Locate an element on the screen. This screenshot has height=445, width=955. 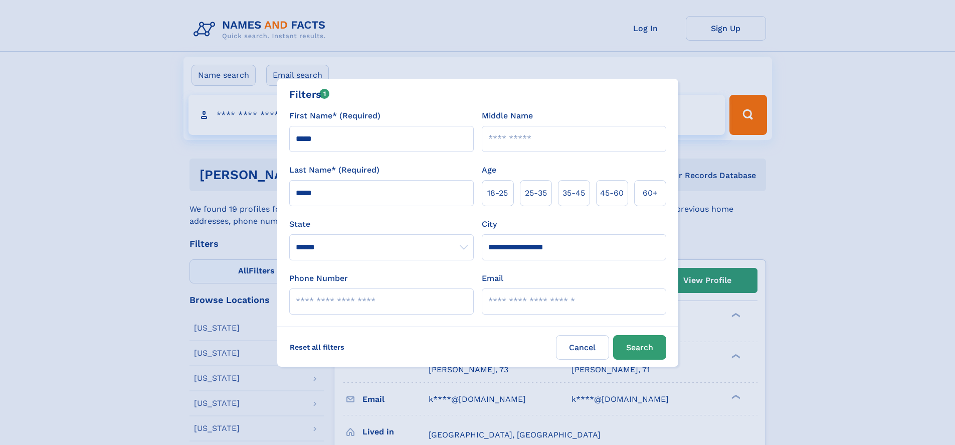
span: 35‑45 is located at coordinates (573, 193).